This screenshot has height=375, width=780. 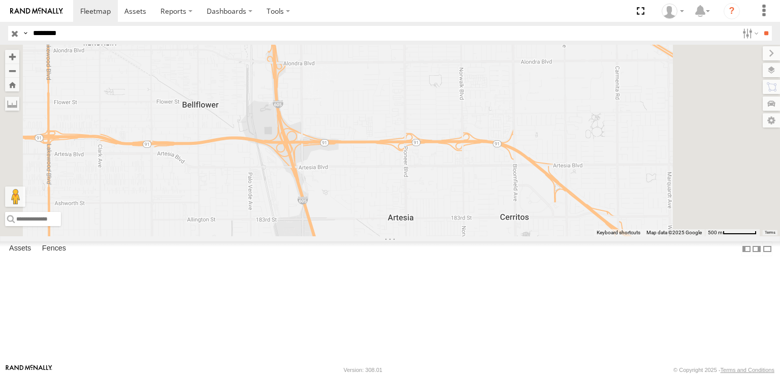 What do you see at coordinates (770, 232) in the screenshot?
I see `a: Terms (opens in new tab)` at bounding box center [770, 232].